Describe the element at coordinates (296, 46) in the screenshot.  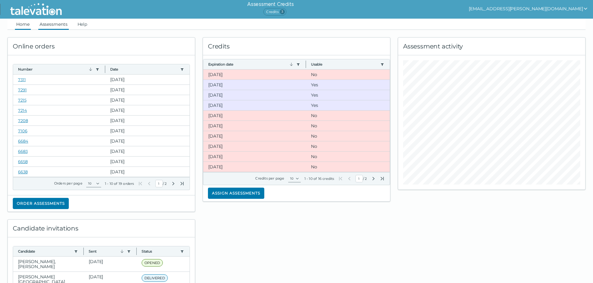
I see `div: Credits` at that location.